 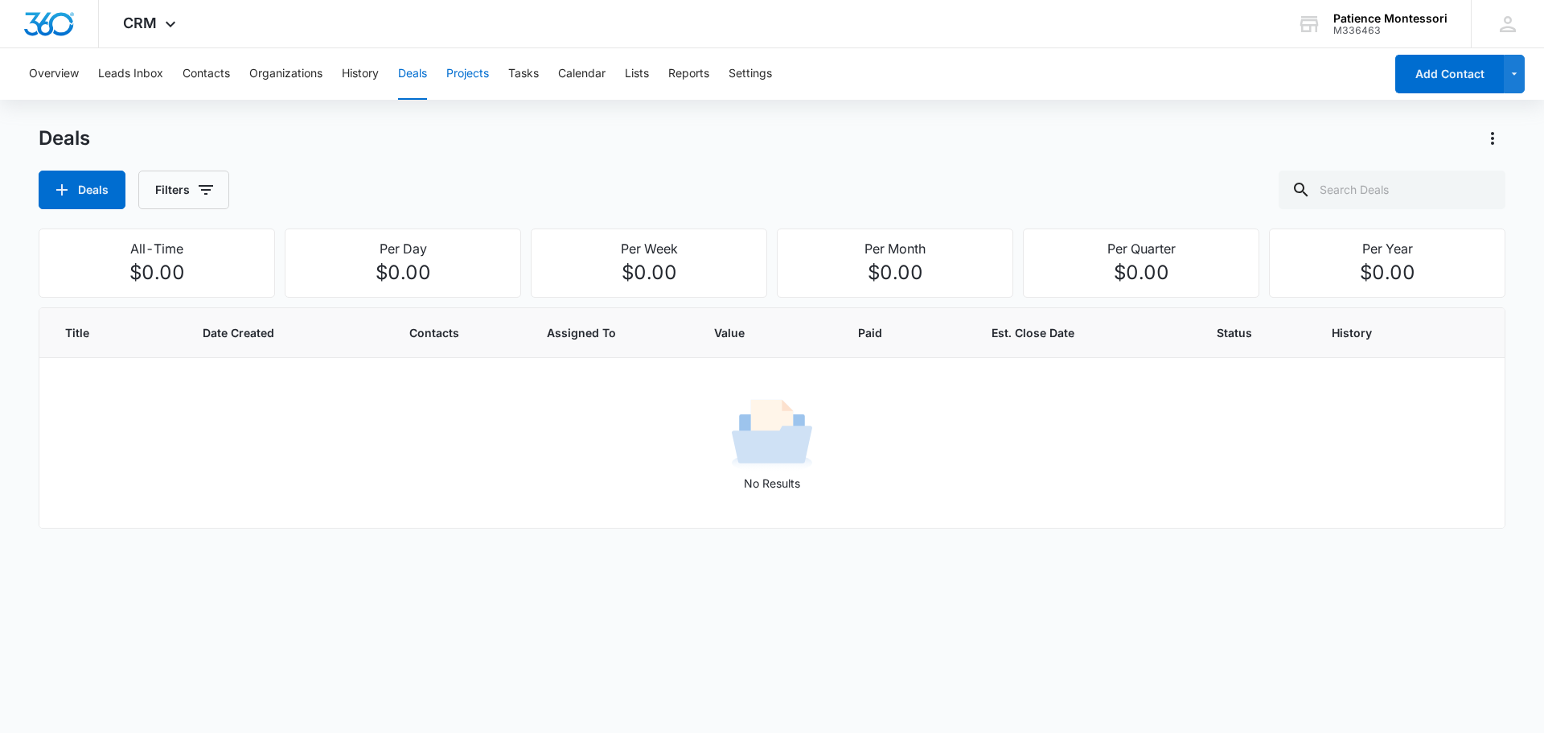 I want to click on button: Calendar, so click(x=581, y=74).